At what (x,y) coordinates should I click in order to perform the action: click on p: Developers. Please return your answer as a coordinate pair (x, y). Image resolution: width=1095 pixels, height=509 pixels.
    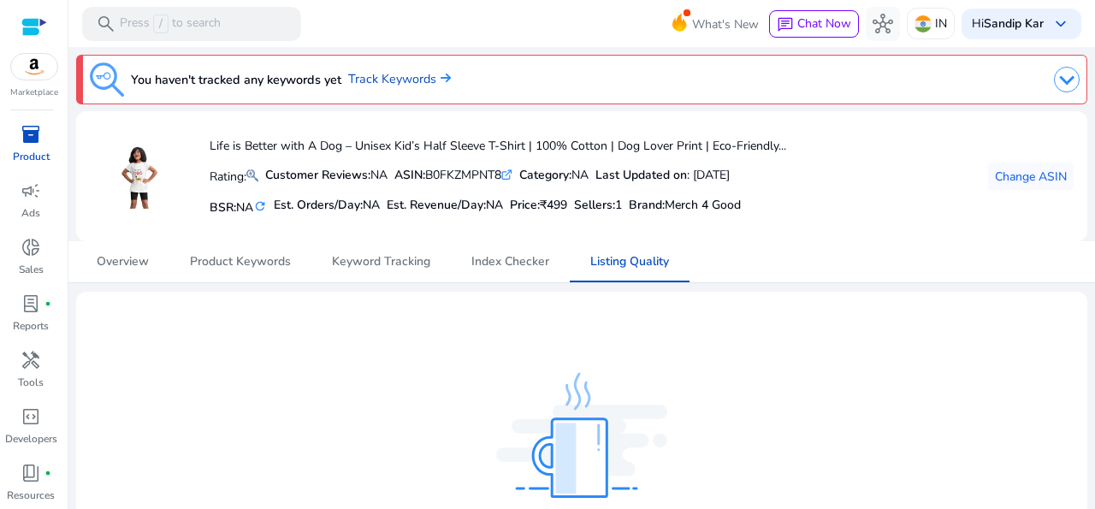
    Looking at the image, I should click on (31, 439).